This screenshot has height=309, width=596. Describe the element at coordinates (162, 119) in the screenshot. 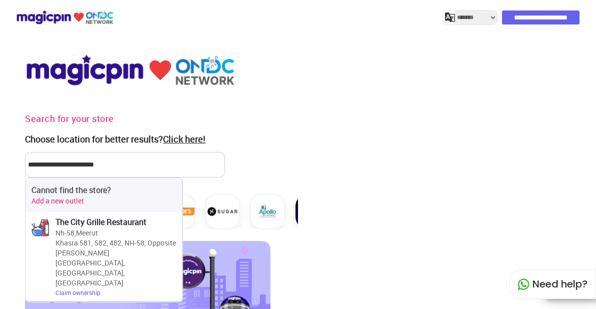

I see `h3: Search for your store` at that location.